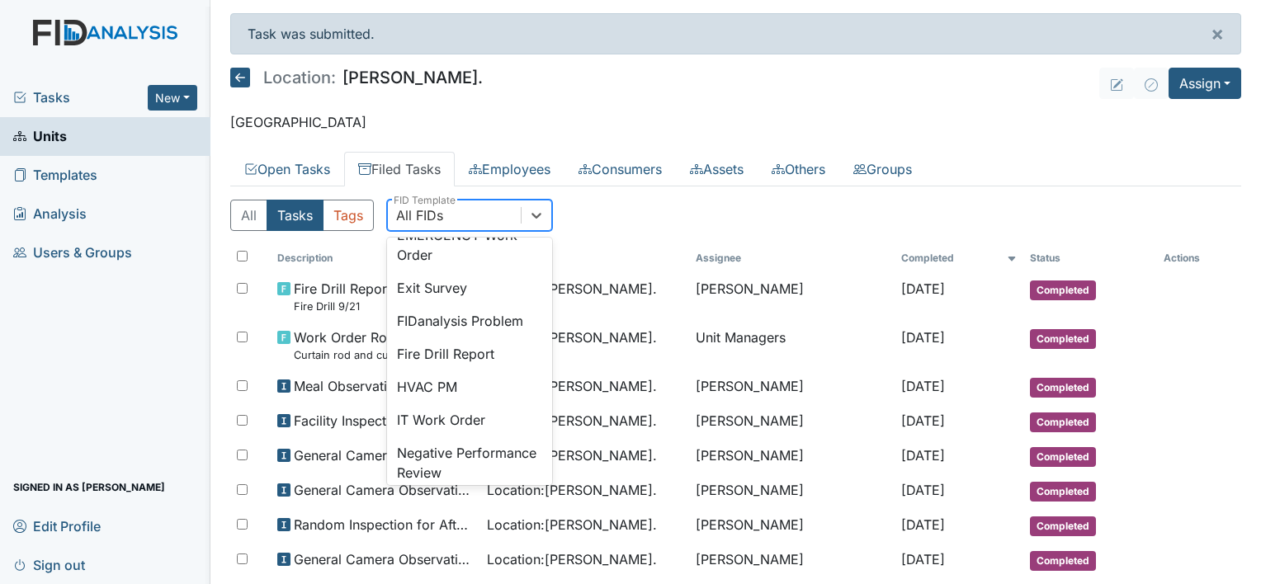  Describe the element at coordinates (49, 564) in the screenshot. I see `span: Sign out` at that location.